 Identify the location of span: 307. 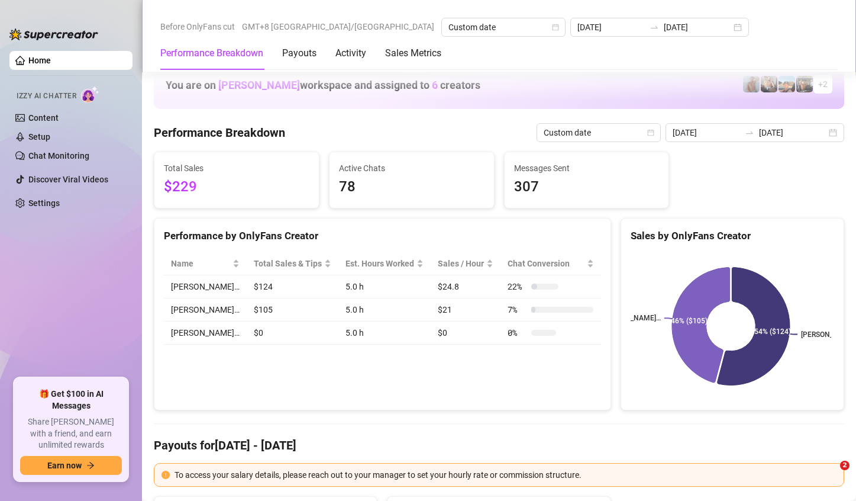
(587, 187).